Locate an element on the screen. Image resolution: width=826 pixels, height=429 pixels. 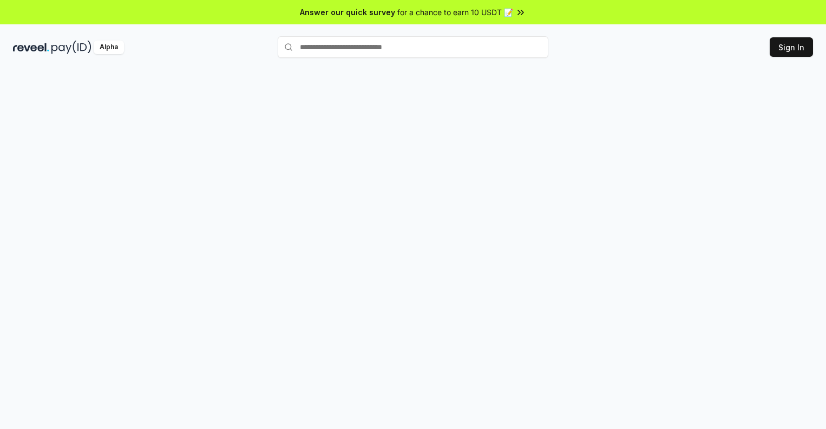
span: for a chance to earn 10 USDT 📝 is located at coordinates (455, 12).